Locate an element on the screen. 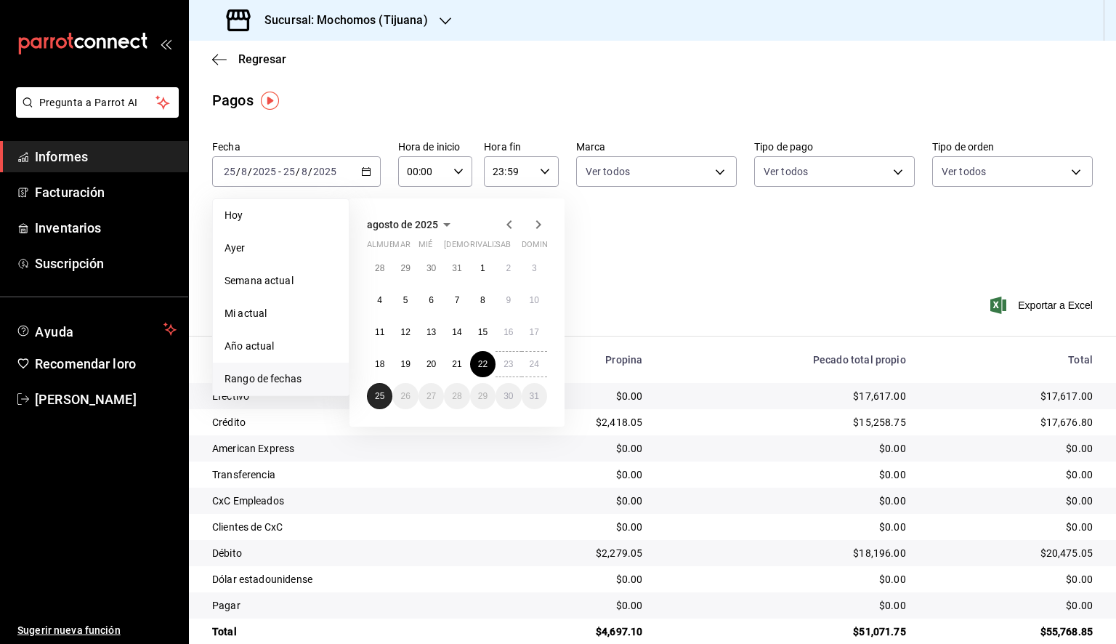 The image size is (1116, 644). button: 19 de agosto de 2025 is located at coordinates (405, 364).